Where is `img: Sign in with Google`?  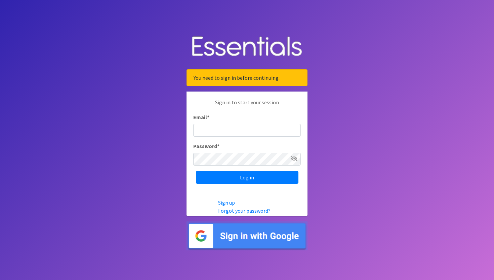 img: Sign in with Google is located at coordinates (247, 236).